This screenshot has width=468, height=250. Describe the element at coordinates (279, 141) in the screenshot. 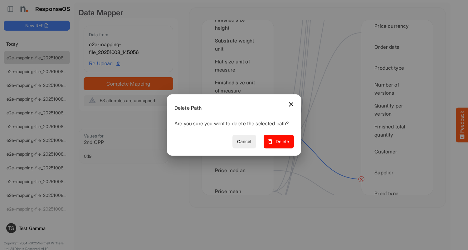

I see `span: Delete` at that location.